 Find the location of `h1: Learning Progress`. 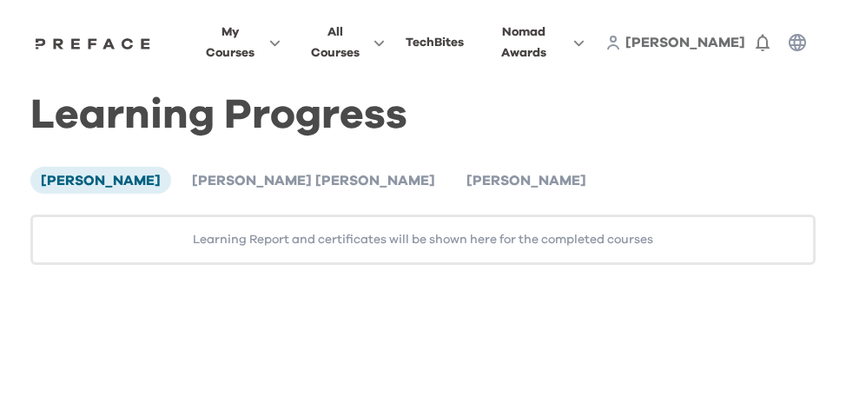

h1: Learning Progress is located at coordinates (423, 116).